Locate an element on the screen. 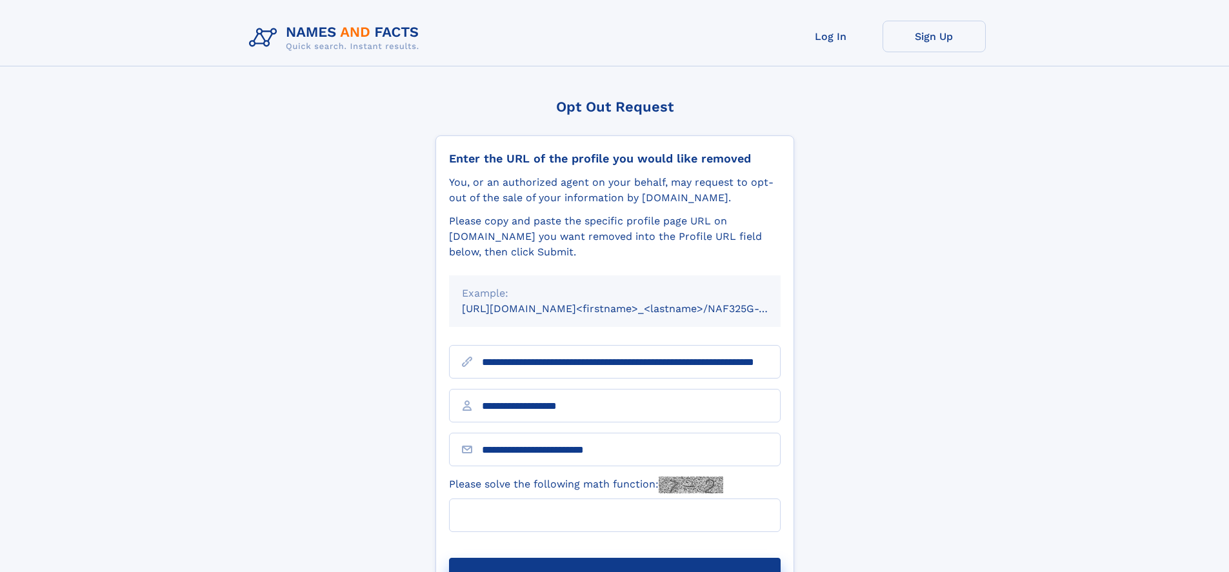  div: Opt Out Request is located at coordinates (615, 106).